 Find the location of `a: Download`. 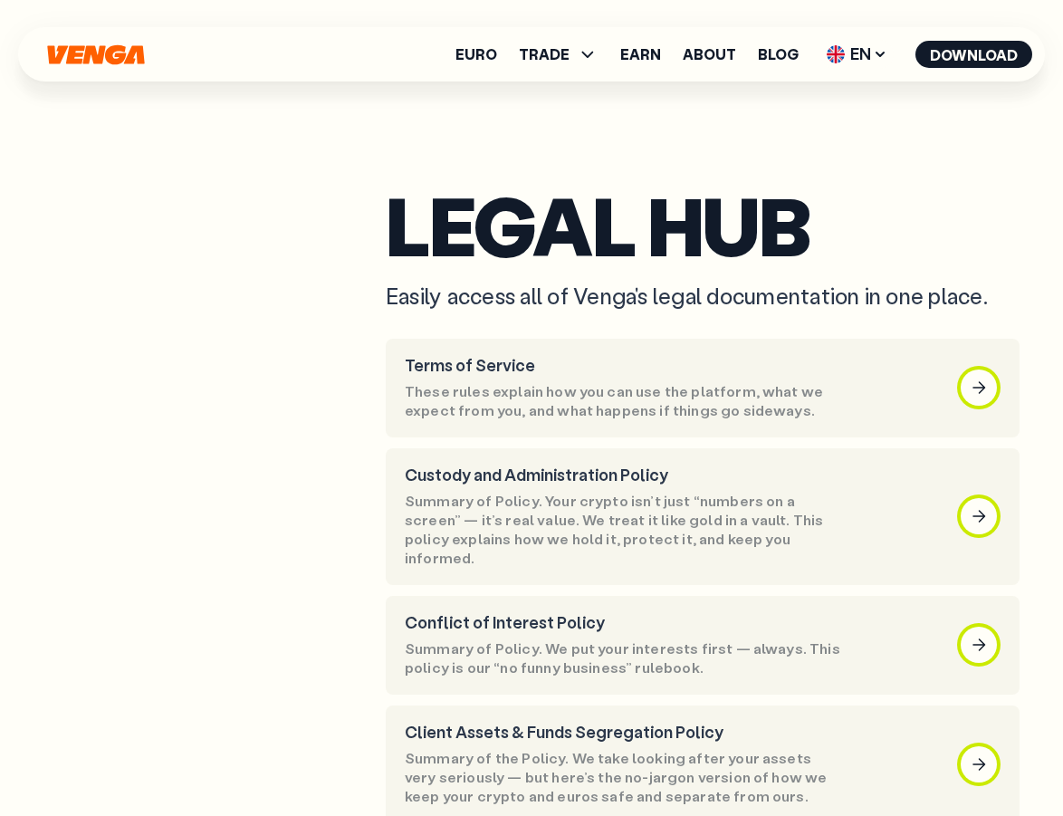

a: Download is located at coordinates (974, 54).